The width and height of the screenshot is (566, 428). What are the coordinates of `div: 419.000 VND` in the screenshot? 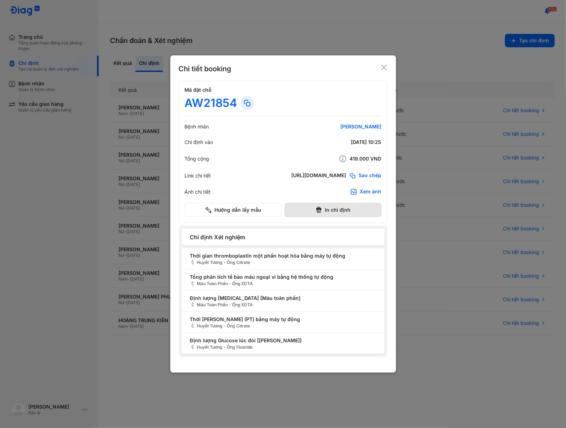 It's located at (339, 159).